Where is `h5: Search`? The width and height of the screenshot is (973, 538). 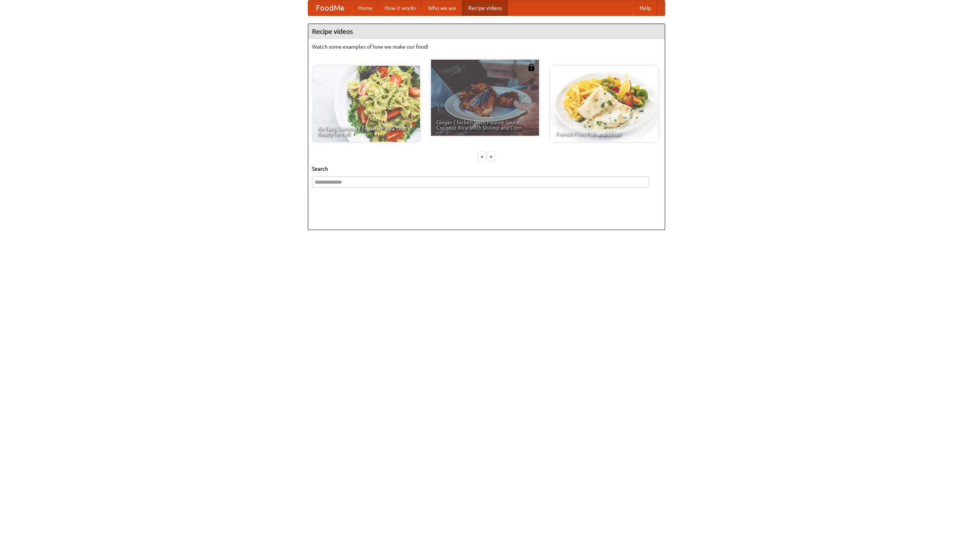
h5: Search is located at coordinates (486, 169).